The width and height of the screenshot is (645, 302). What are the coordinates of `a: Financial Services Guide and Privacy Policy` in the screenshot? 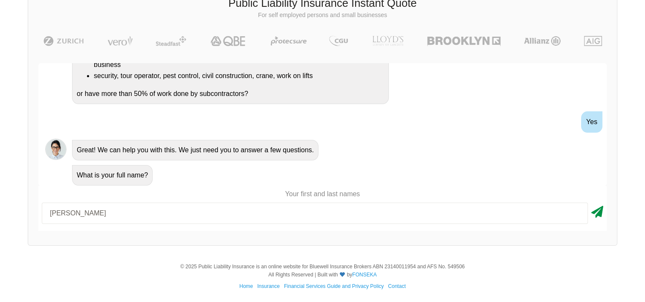 It's located at (334, 286).